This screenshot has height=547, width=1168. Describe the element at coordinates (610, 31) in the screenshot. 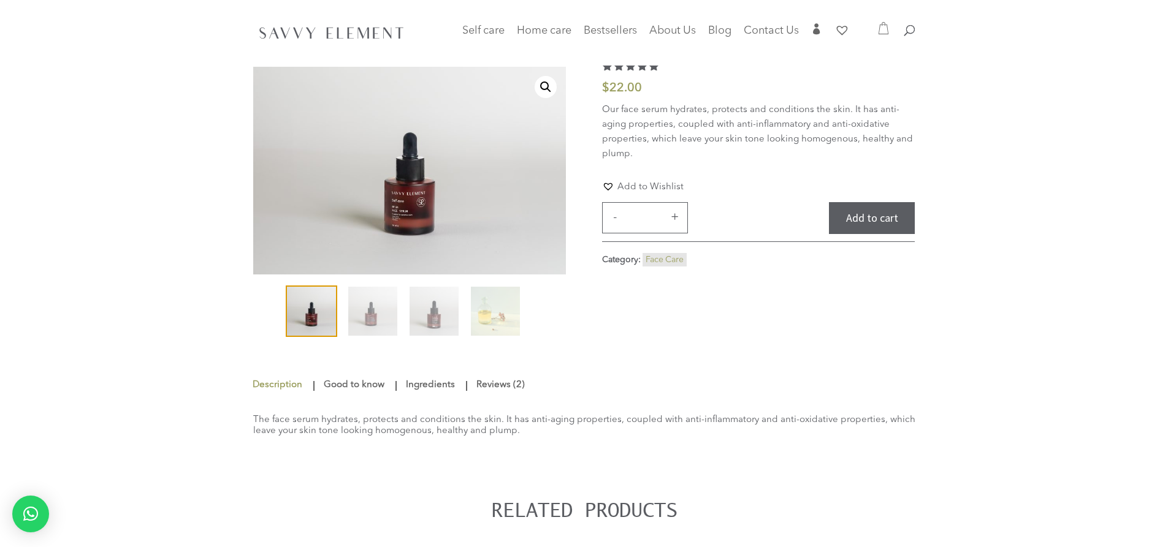

I see `span: Bestsellers` at that location.